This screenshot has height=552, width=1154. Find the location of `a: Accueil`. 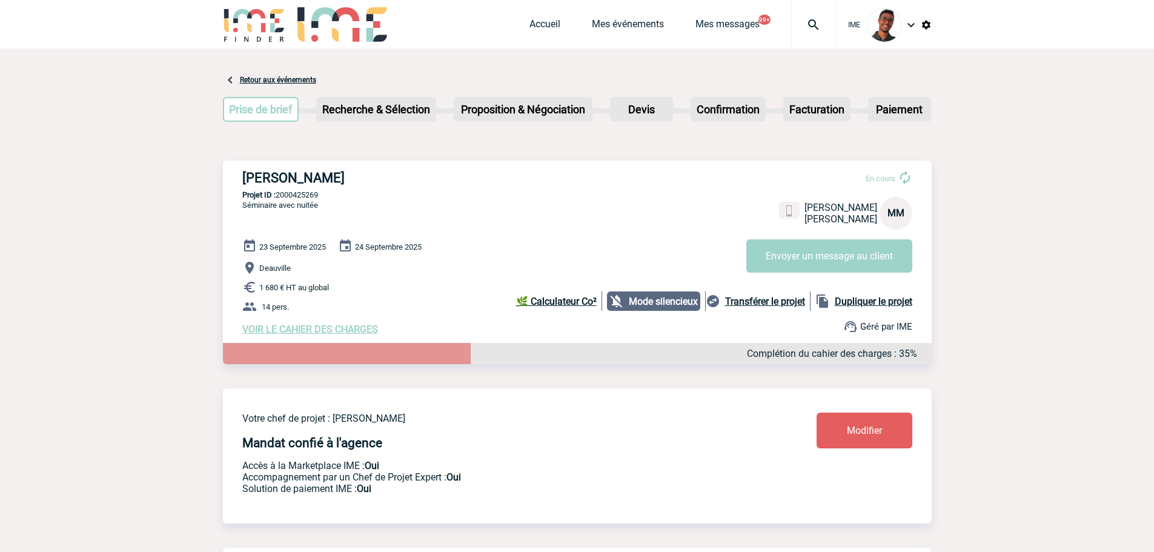

a: Accueil is located at coordinates (545, 27).